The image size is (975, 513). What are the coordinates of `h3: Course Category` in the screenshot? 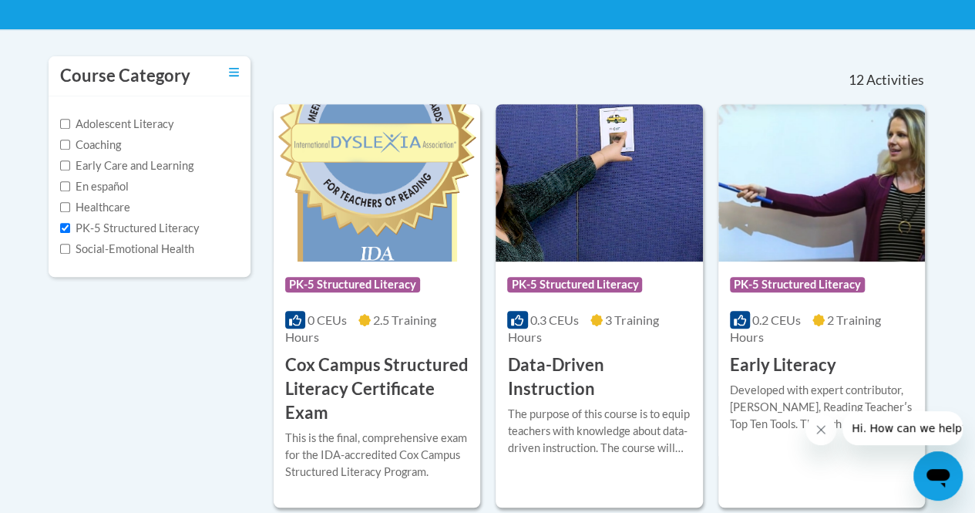 It's located at (125, 76).